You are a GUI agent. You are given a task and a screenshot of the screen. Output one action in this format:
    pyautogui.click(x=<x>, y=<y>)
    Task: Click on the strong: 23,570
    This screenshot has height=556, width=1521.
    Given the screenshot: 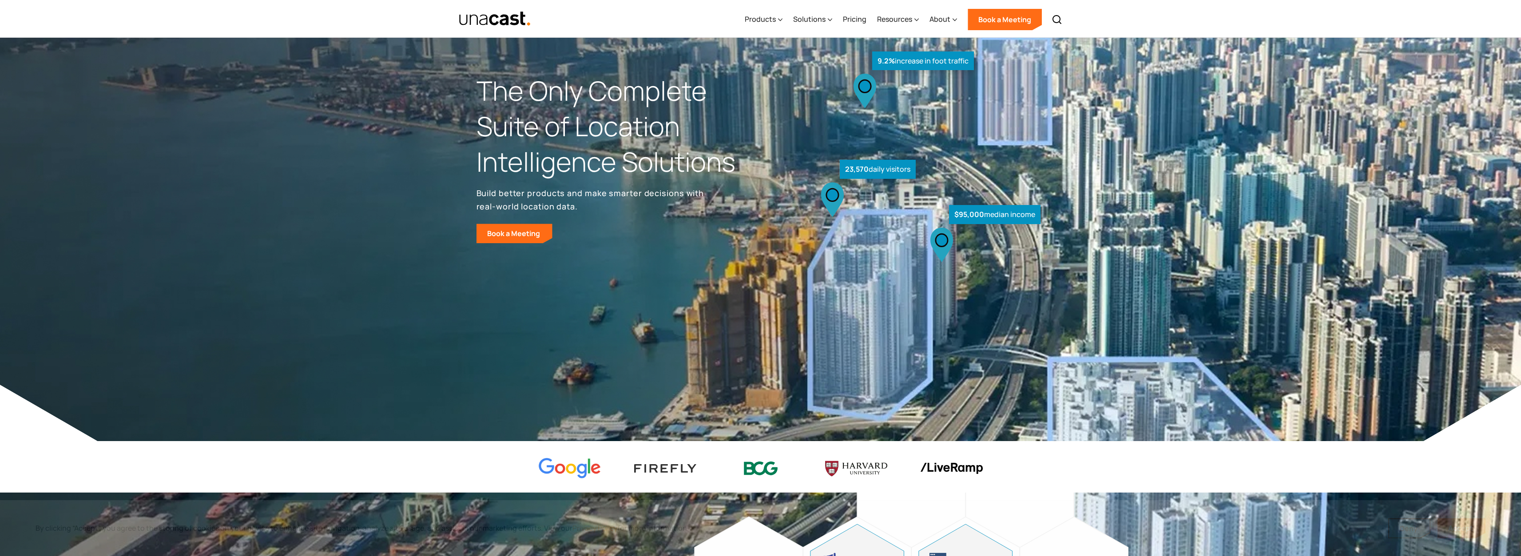 What is the action you would take?
    pyautogui.click(x=856, y=169)
    